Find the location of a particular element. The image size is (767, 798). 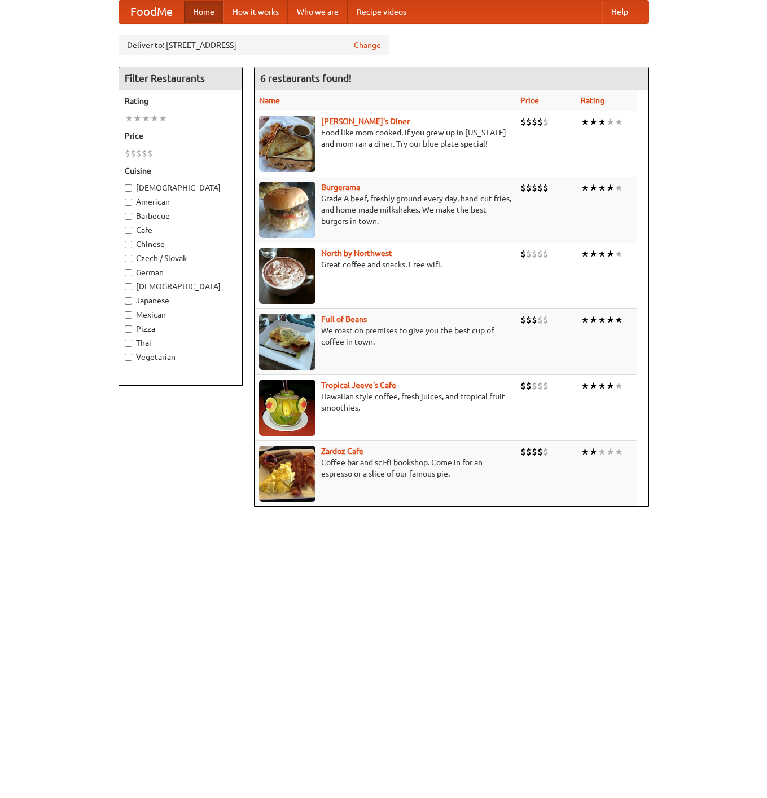

a: How it works is located at coordinates (256, 12).